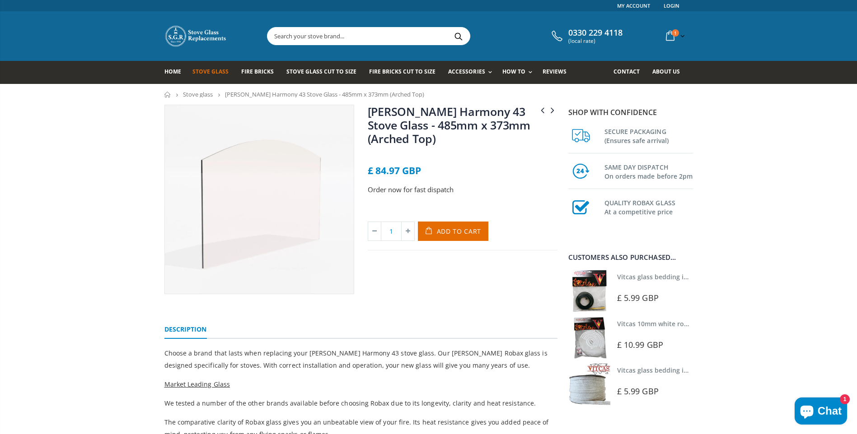  I want to click on span: Accessories, so click(466, 71).